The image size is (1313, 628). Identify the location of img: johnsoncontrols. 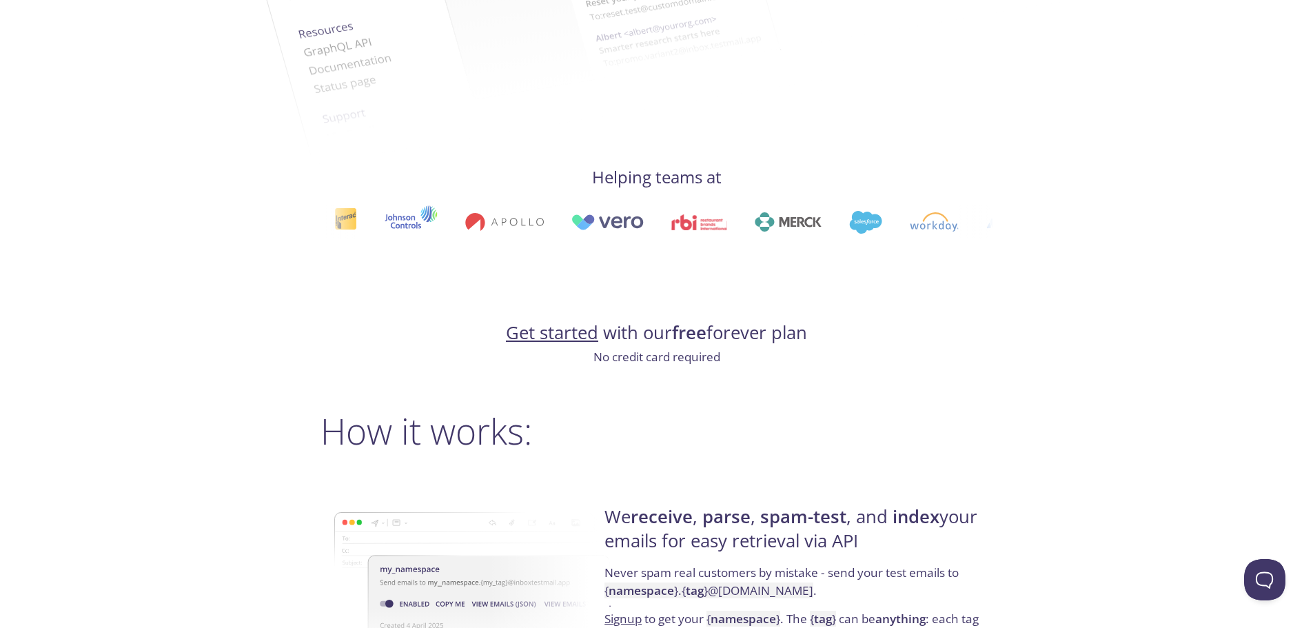
(405, 222).